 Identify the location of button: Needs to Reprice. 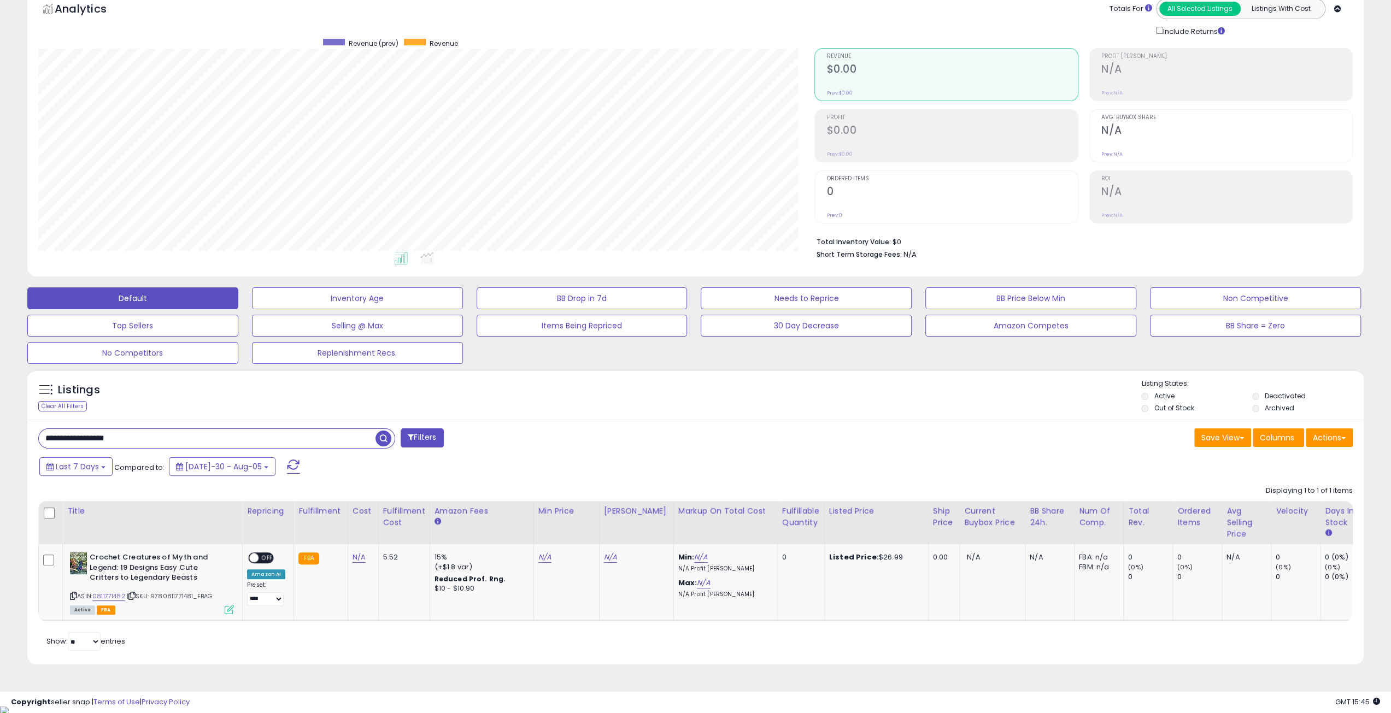
(806, 298).